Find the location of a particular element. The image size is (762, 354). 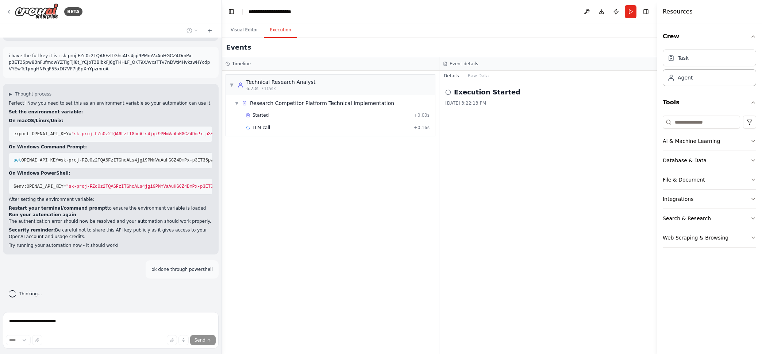

button: Search & Research is located at coordinates (709, 219).